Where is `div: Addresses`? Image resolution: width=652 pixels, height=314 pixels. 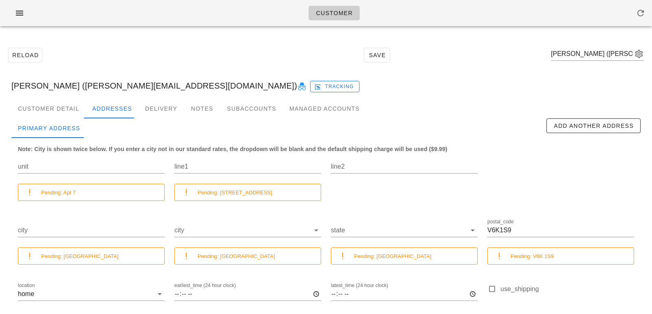
div: Addresses is located at coordinates (112, 108).